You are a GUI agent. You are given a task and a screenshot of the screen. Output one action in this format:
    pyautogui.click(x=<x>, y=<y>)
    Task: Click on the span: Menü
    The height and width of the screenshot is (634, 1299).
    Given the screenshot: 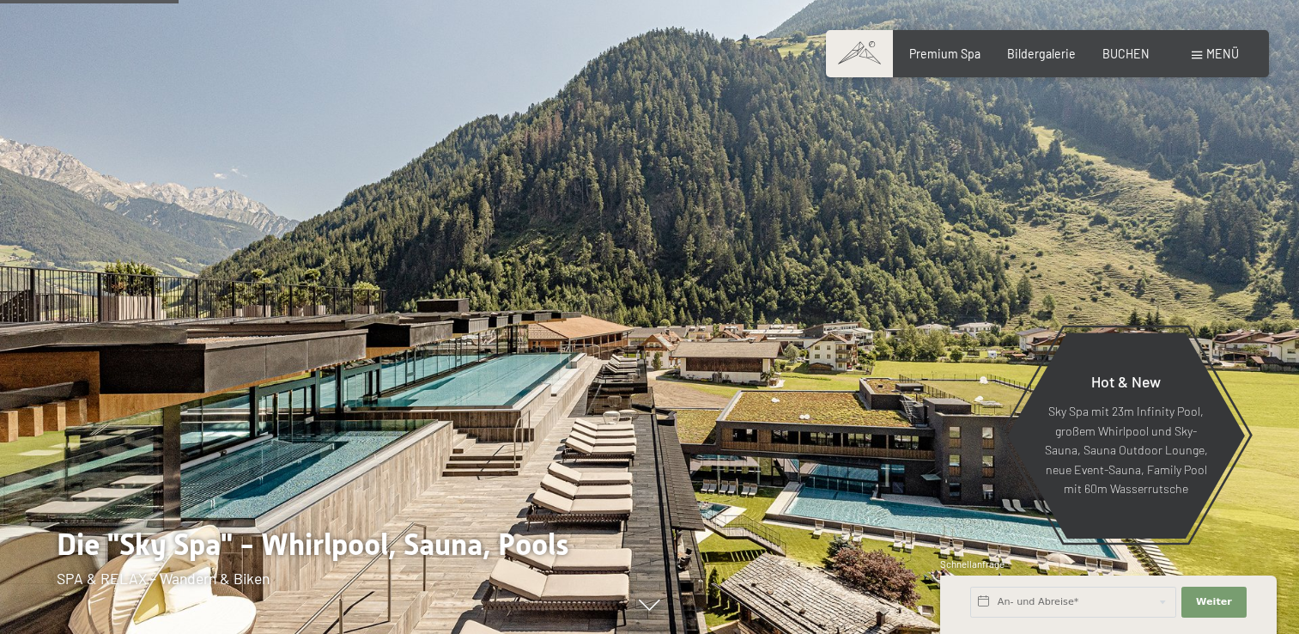 What is the action you would take?
    pyautogui.click(x=1223, y=53)
    